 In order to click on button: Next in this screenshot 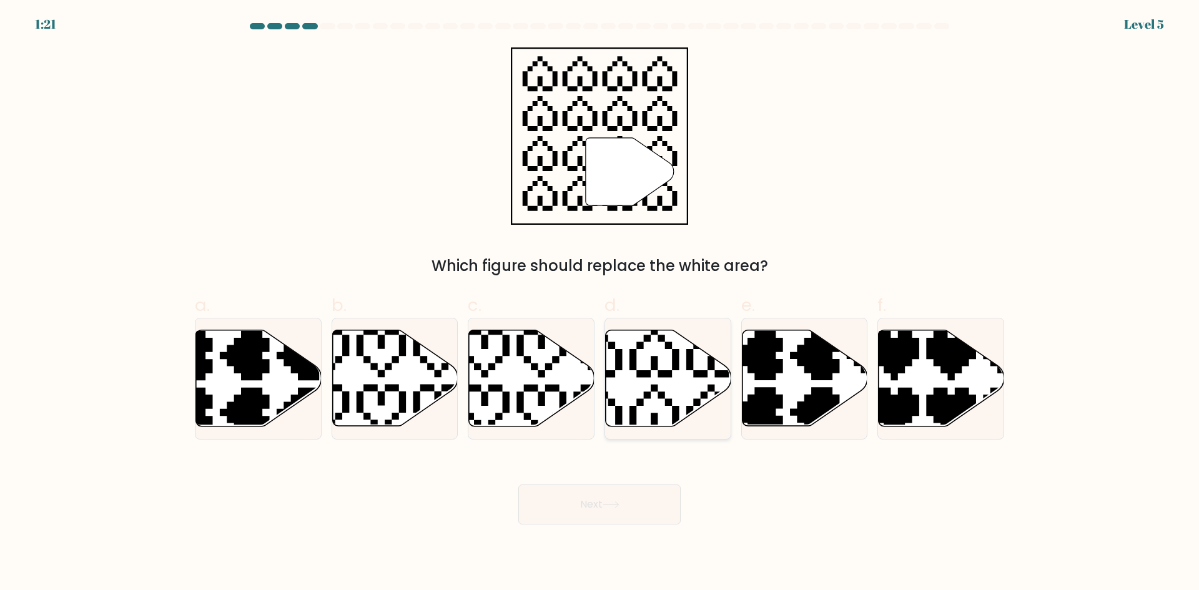, I will do `click(599, 504)`.